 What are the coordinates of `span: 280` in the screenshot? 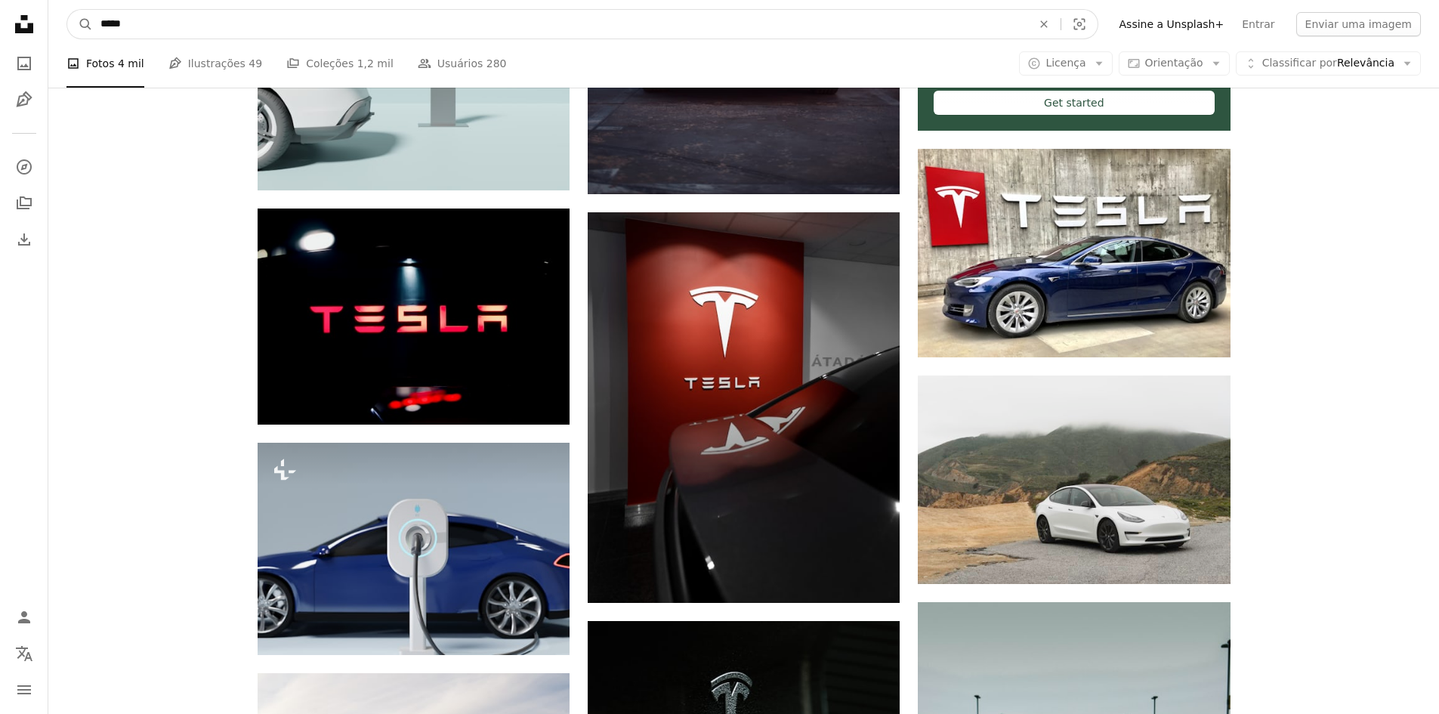 It's located at (496, 63).